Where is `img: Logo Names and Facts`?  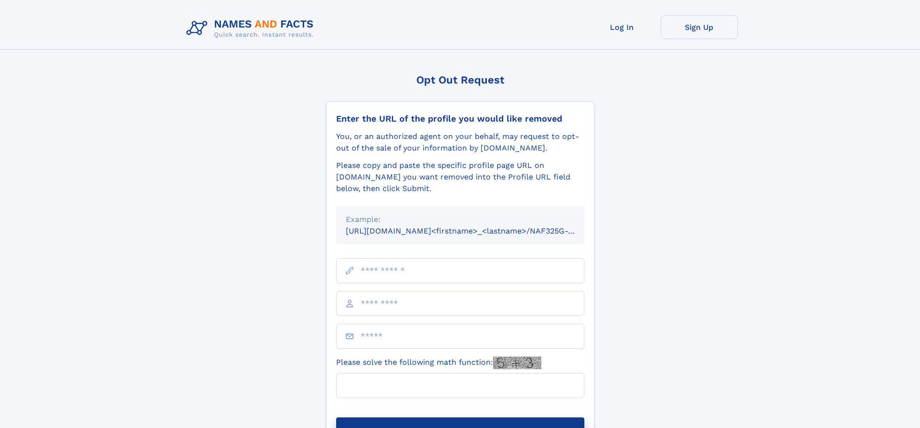 img: Logo Names and Facts is located at coordinates (252, 29).